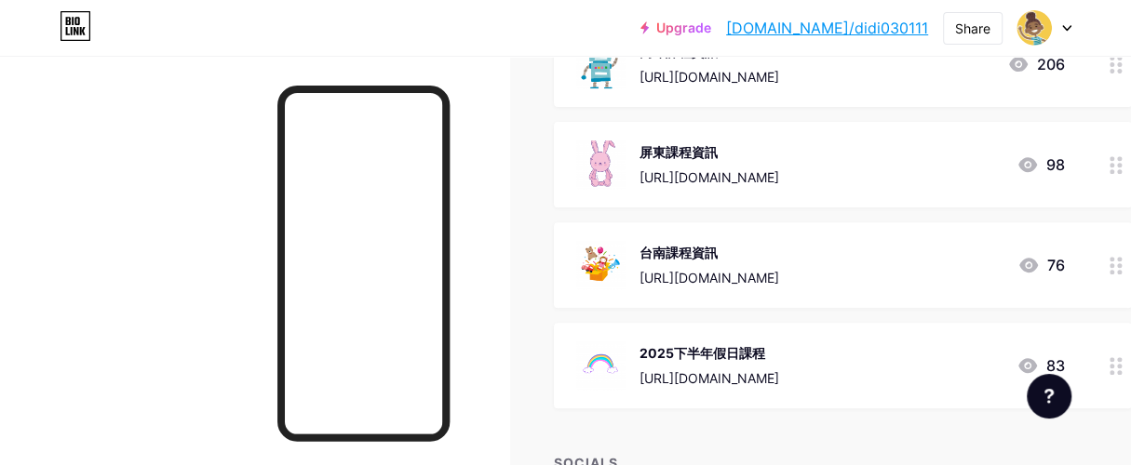  What do you see at coordinates (600, 265) in the screenshot?
I see `img: 台南課程資訊` at bounding box center [600, 265].